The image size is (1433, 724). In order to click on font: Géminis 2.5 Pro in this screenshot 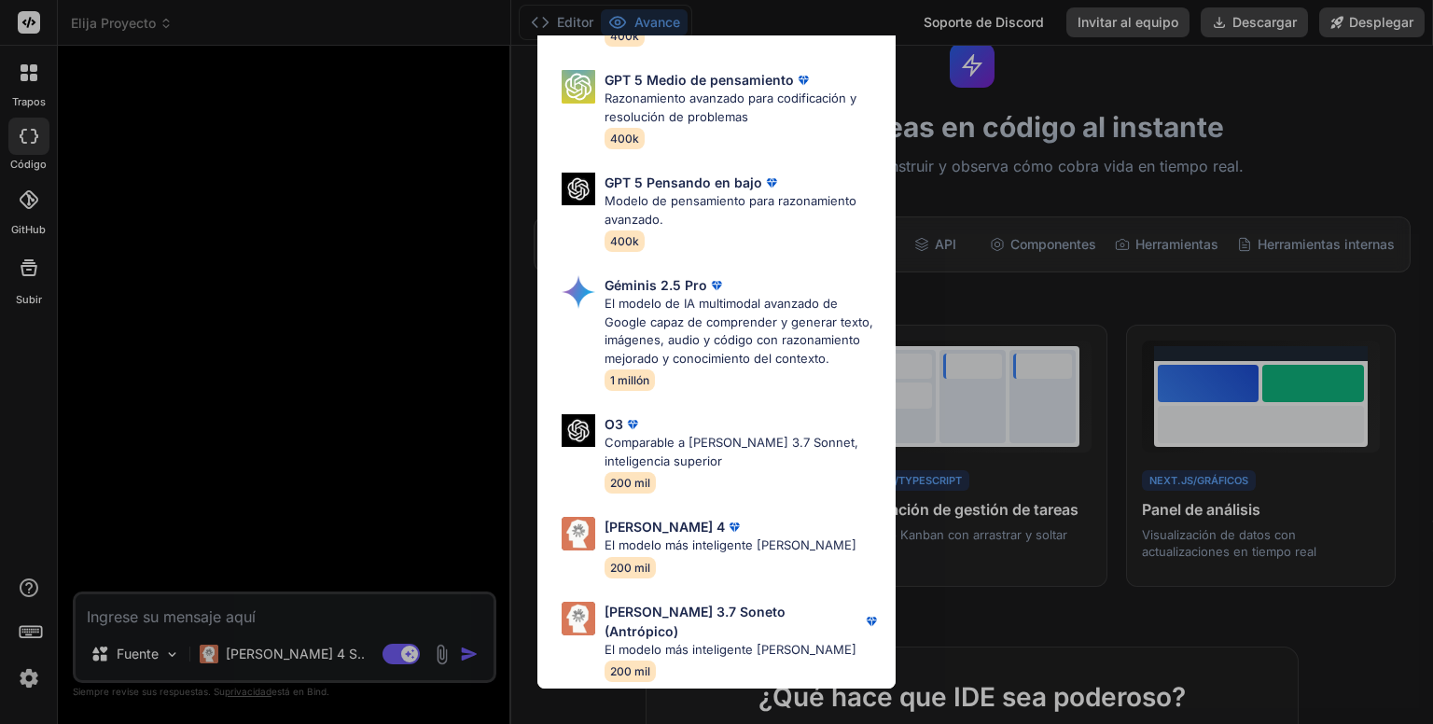, I will do `click(656, 284)`.